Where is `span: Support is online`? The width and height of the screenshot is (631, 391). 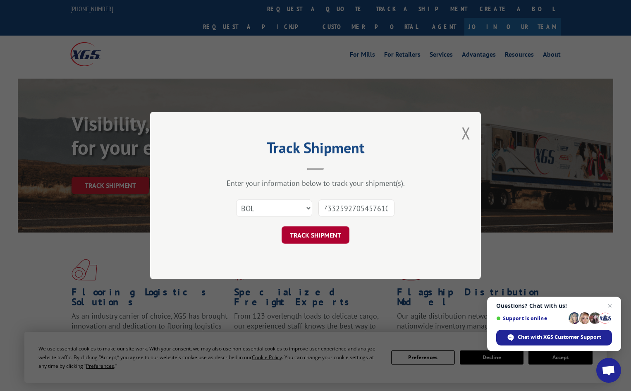 span: Support is online is located at coordinates (531, 318).